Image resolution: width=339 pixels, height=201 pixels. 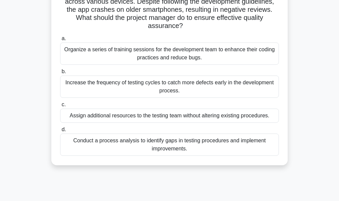 What do you see at coordinates (169, 116) in the screenshot?
I see `div: Assign additional resources to the testing team without altering existing procedures.` at bounding box center [169, 116].